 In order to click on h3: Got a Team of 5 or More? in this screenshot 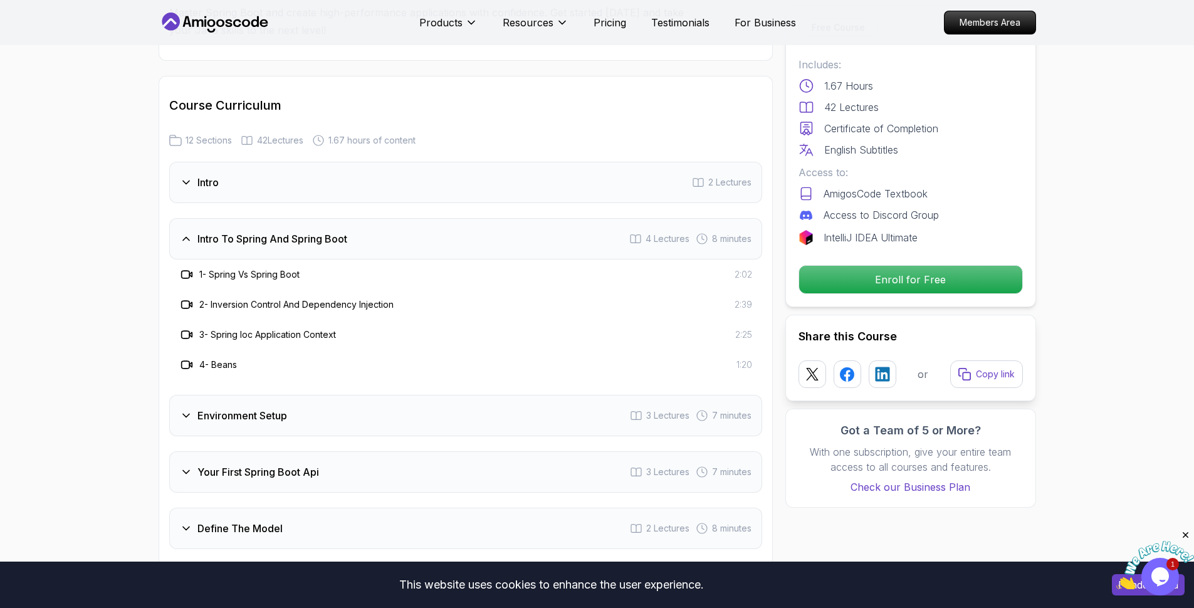, I will do `click(911, 431)`.